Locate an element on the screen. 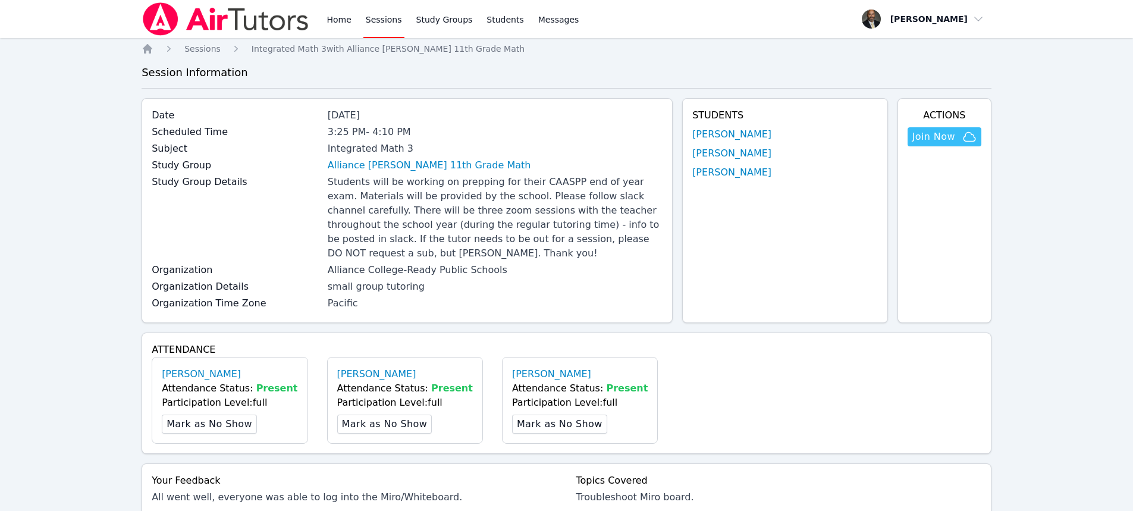 The width and height of the screenshot is (1133, 511). label: Organization Details is located at coordinates (236, 287).